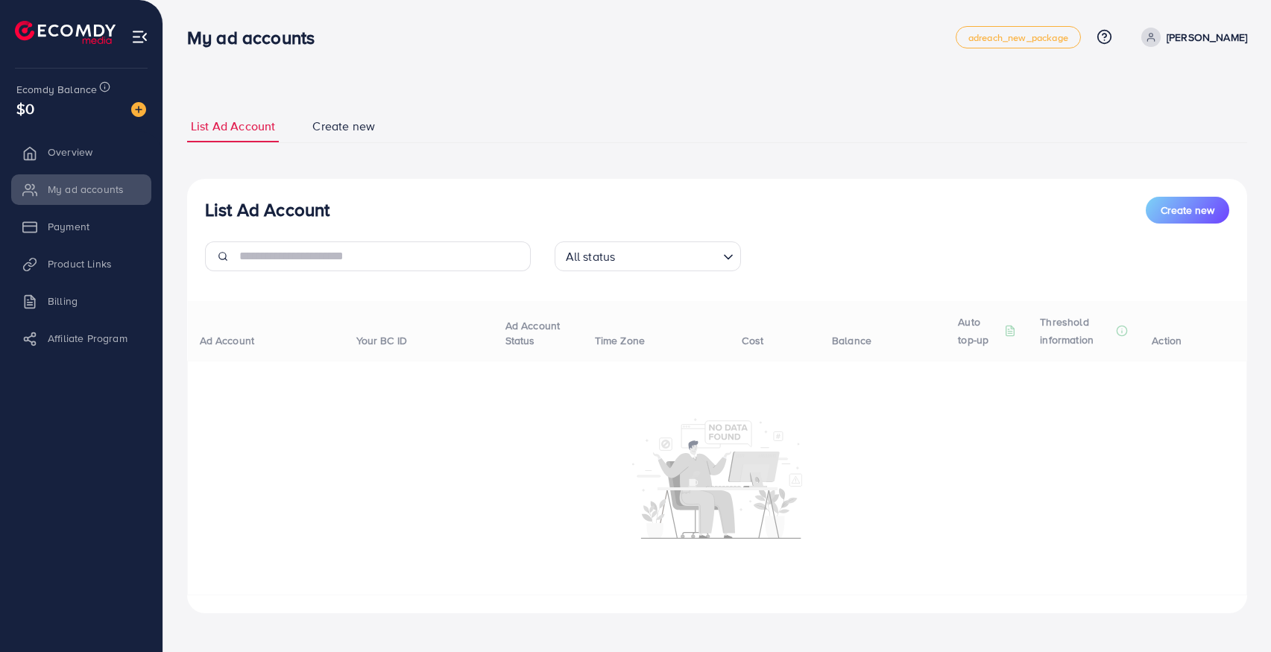 The image size is (1271, 652). Describe the element at coordinates (1019, 37) in the screenshot. I see `a: adreach_new_package` at that location.